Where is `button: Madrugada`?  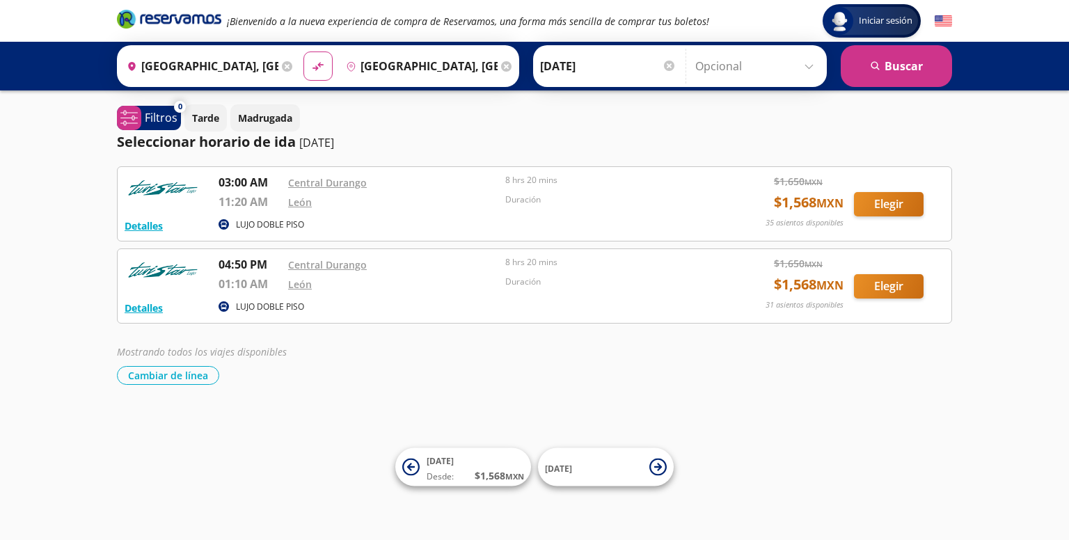 button: Madrugada is located at coordinates (265, 118).